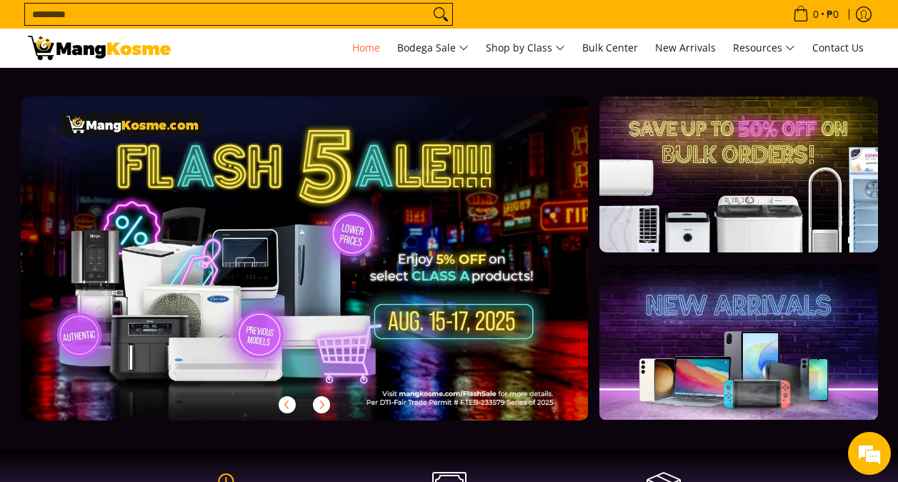  What do you see at coordinates (99, 48) in the screenshot?
I see `img: Mang Kosme: Your Home Appliances Warehouse Sale Partner!` at bounding box center [99, 48].